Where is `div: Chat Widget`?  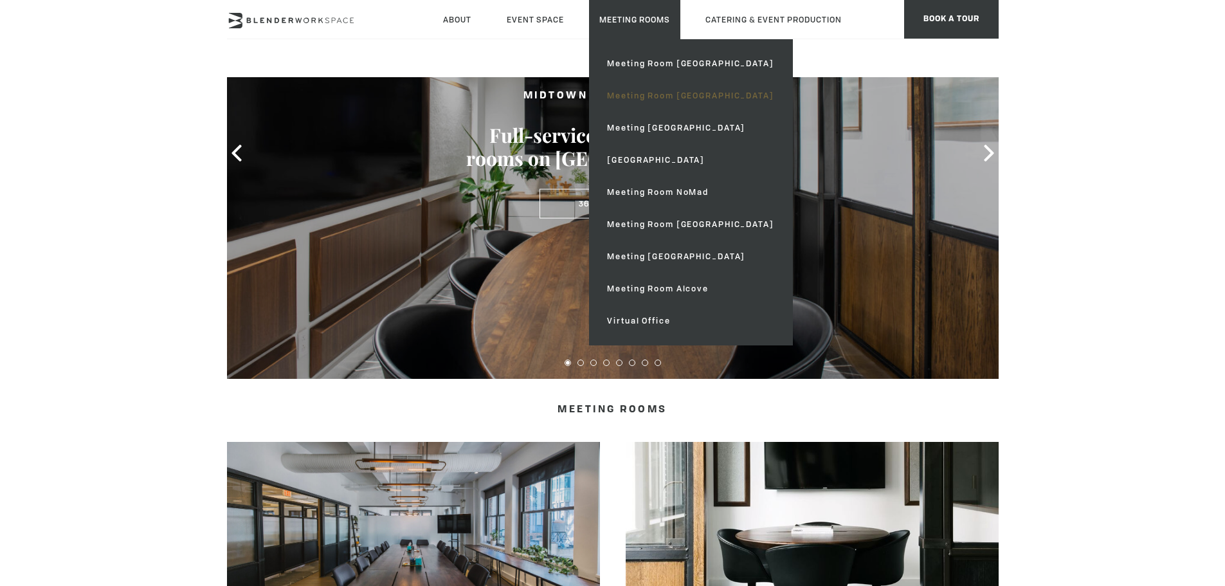
div: Chat Widget is located at coordinates (1109, 503).